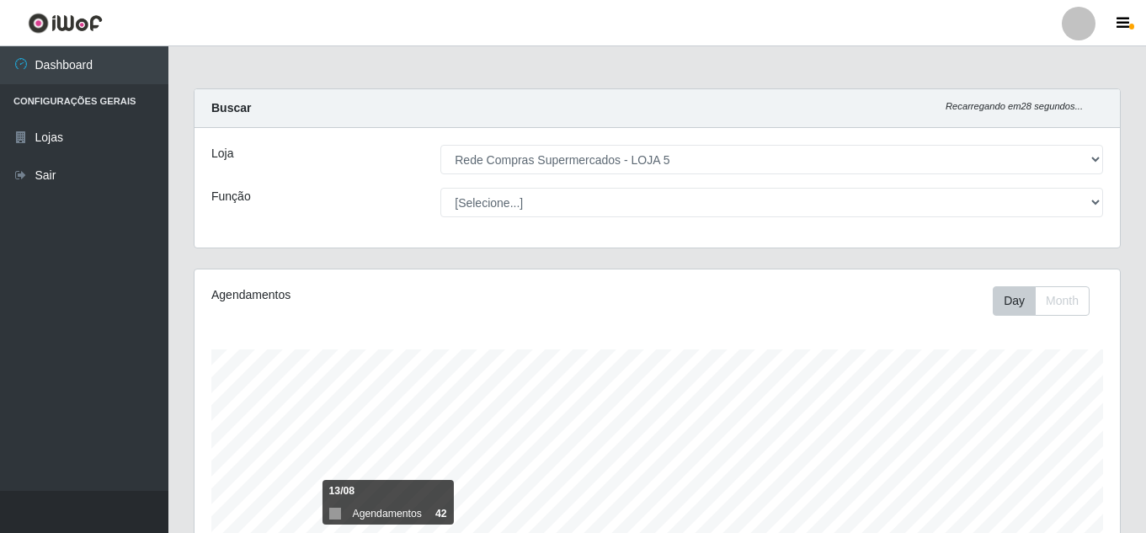 The height and width of the screenshot is (533, 1146). I want to click on button: Month, so click(1062, 301).